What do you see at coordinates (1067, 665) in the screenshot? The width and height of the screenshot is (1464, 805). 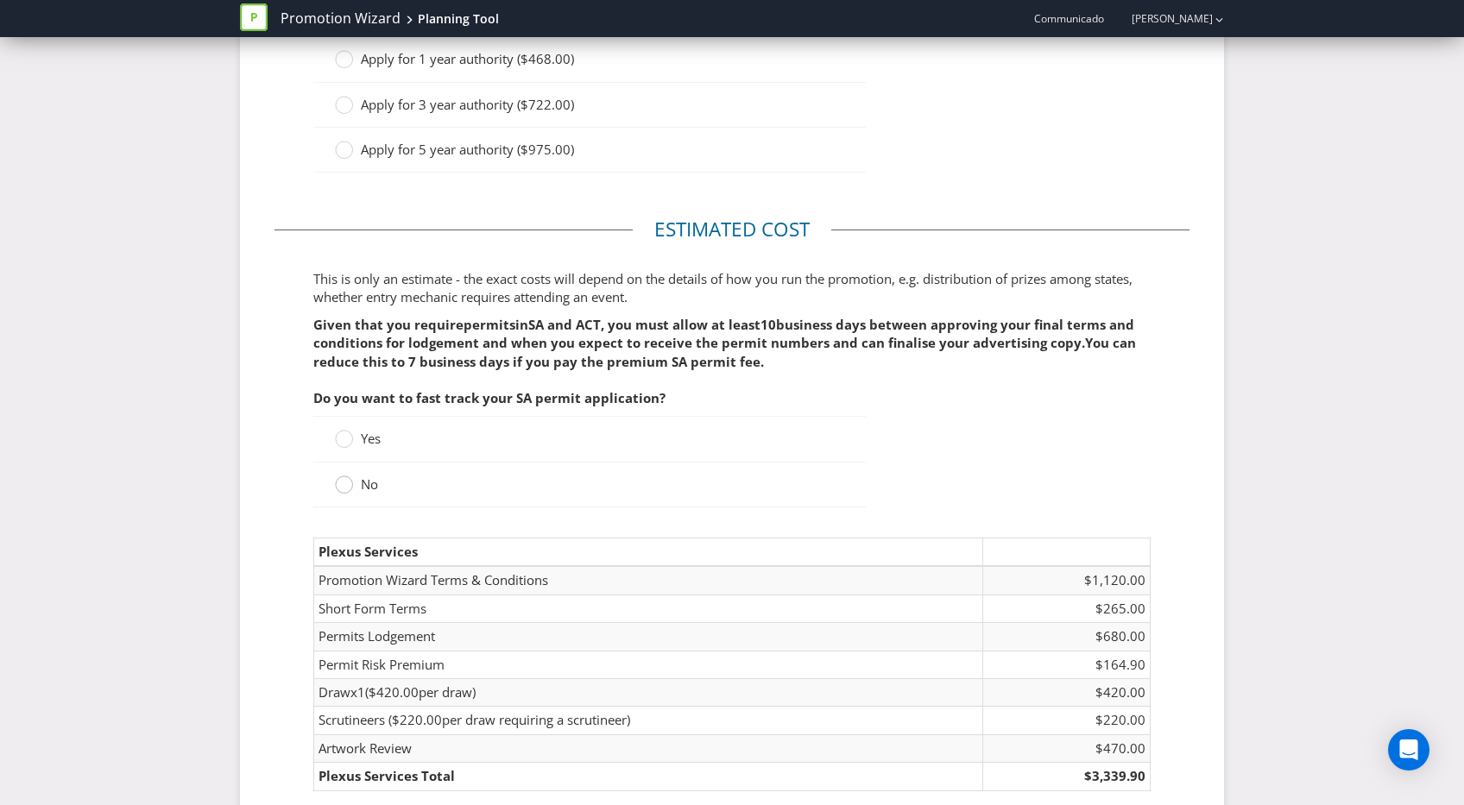 I see `td: $164.90` at bounding box center [1067, 665].